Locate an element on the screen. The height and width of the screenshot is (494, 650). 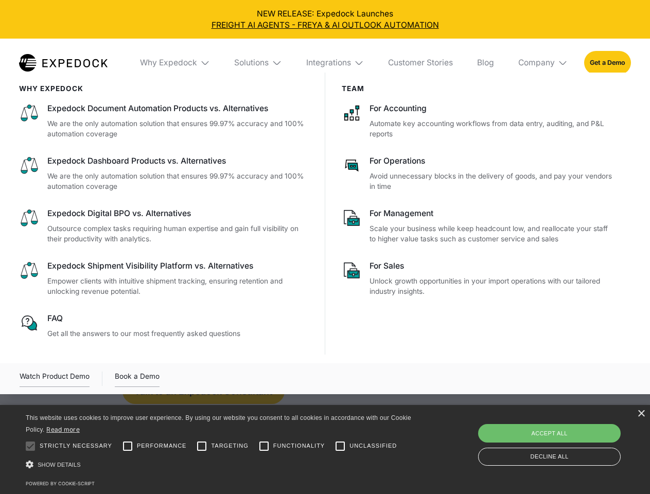
a: For AccountingAutomate key accounting workflows from data entry, auditing, and P&L reports is located at coordinates (478, 121).